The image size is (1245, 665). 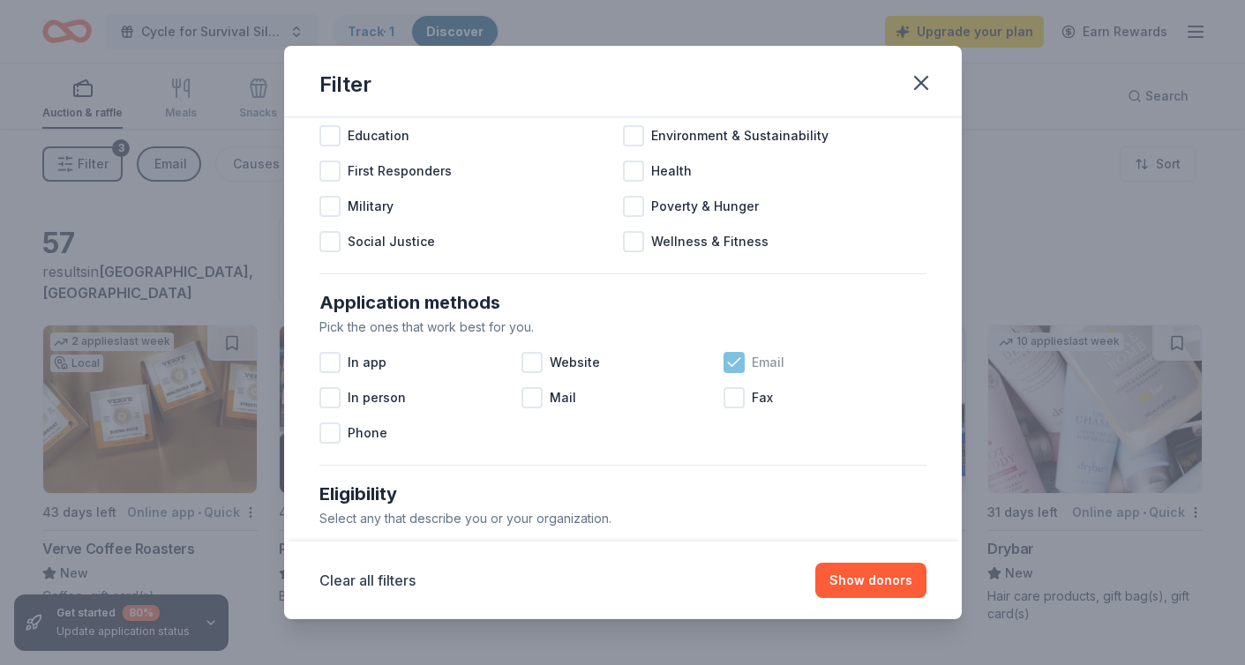 What do you see at coordinates (705, 206) in the screenshot?
I see `span: Poverty & Hunger` at bounding box center [705, 206].